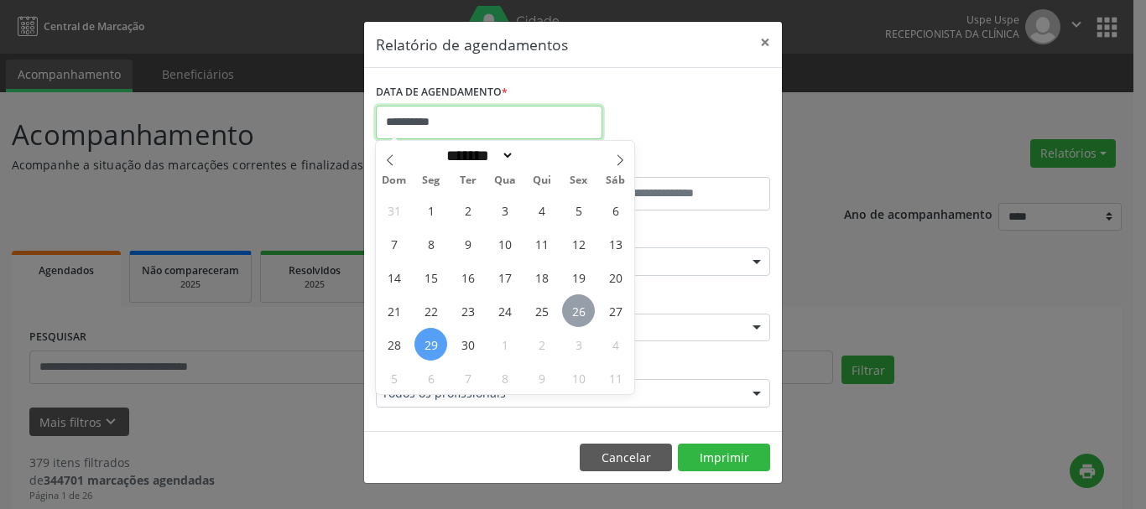 Image resolution: width=1146 pixels, height=509 pixels. Describe the element at coordinates (393, 210) in the screenshot. I see `span: Agosto 31, 2025` at that location.